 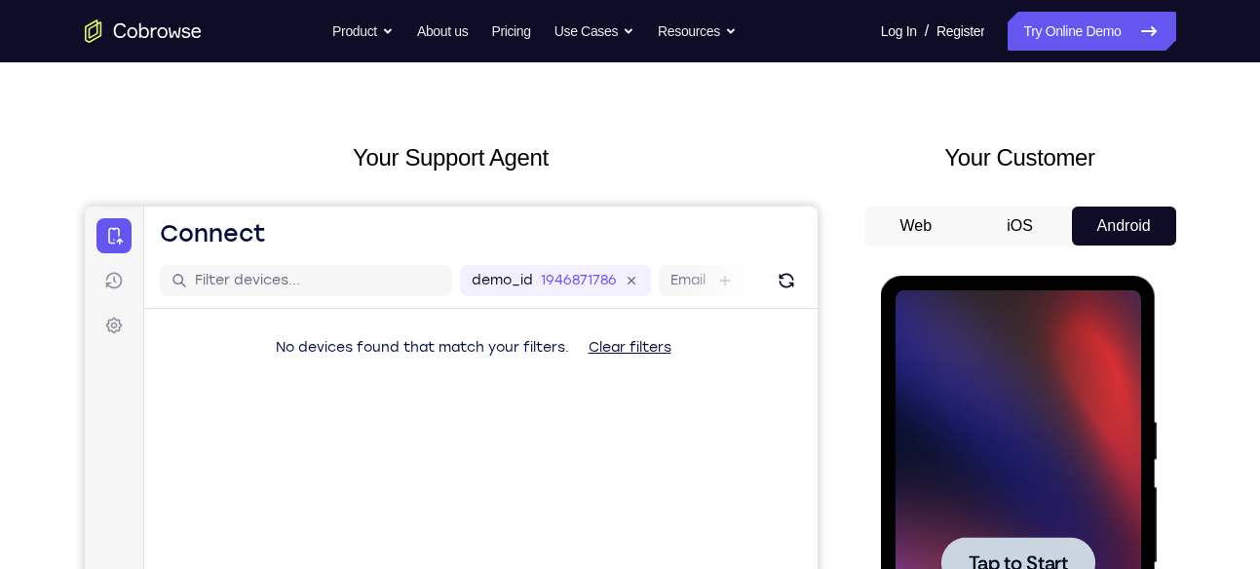 I want to click on a: Log In, so click(x=898, y=31).